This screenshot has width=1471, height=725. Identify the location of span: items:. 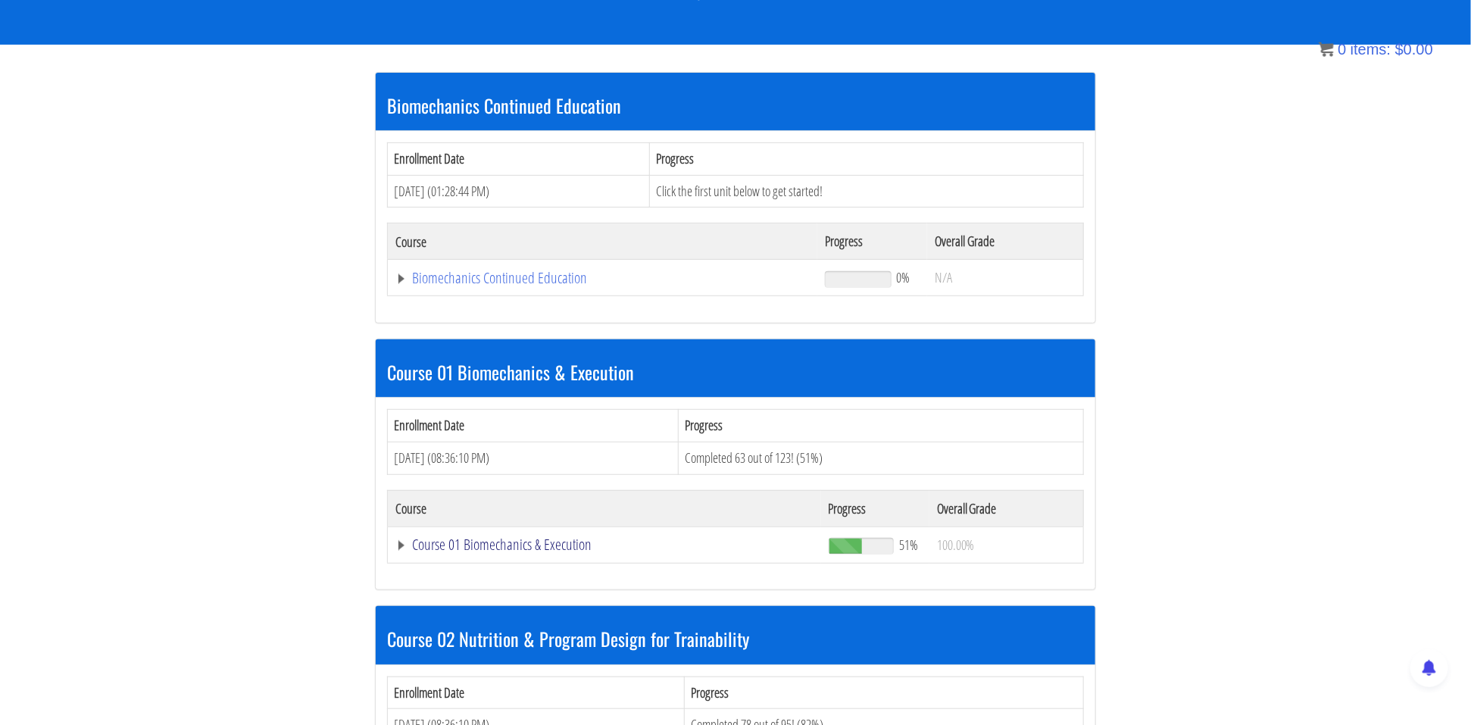
(1370, 49).